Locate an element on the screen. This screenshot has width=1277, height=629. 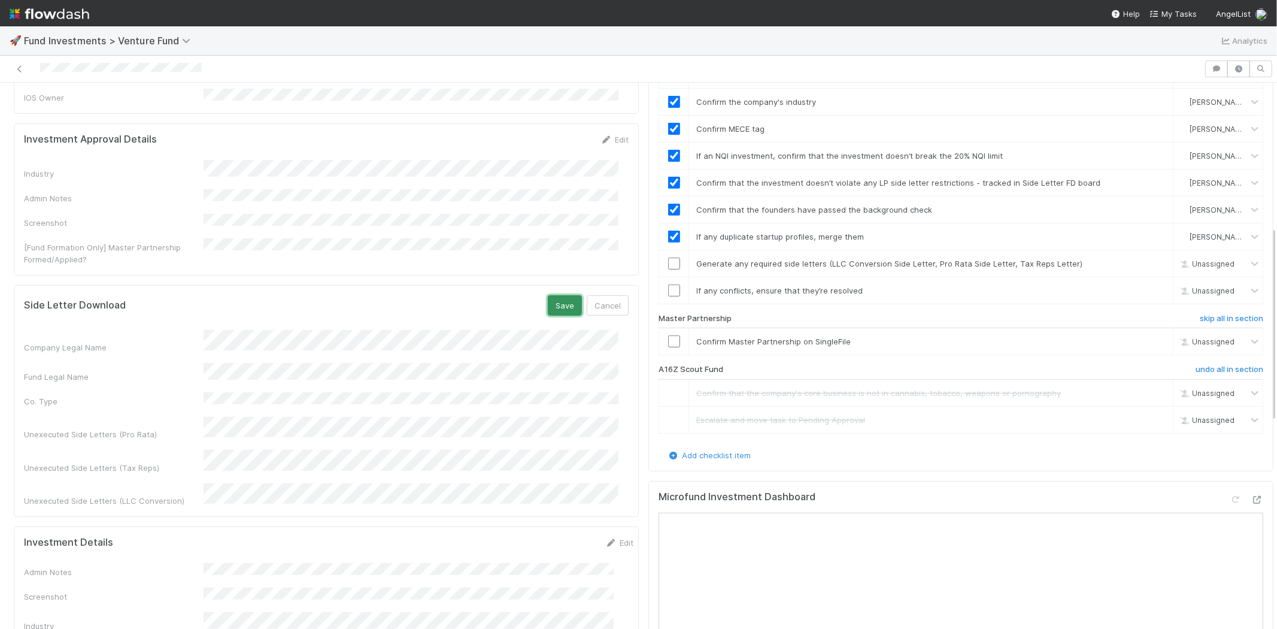
span: If an NQI investment, confirm that the investment doesn’t break the 20% NQI limit is located at coordinates (849, 156).